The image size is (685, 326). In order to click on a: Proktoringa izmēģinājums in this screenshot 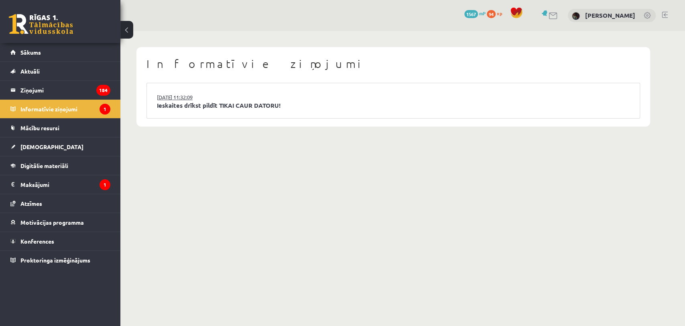, I will do `click(60, 260)`.